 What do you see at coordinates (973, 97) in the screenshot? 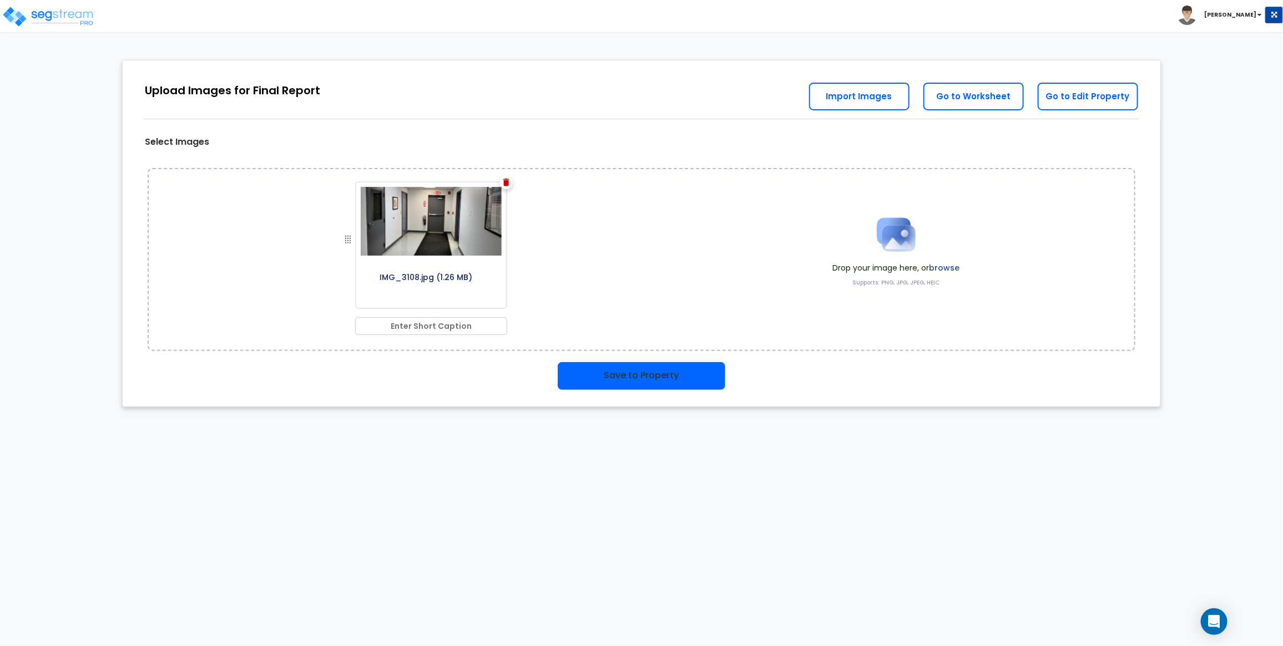
I see `a: Go to Worksheet` at bounding box center [973, 97].